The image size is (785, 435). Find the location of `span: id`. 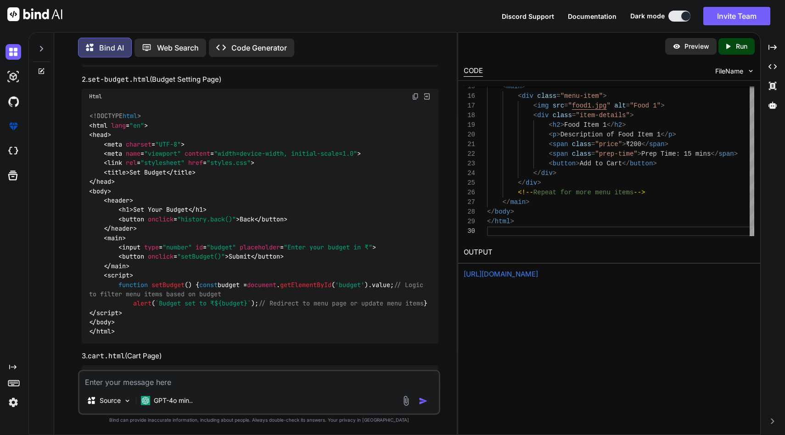

span: id is located at coordinates (199, 247).